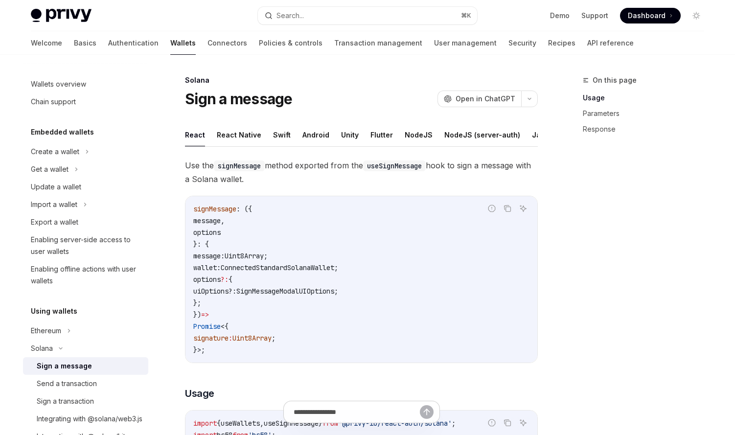  Describe the element at coordinates (350, 135) in the screenshot. I see `button: Unity` at that location.